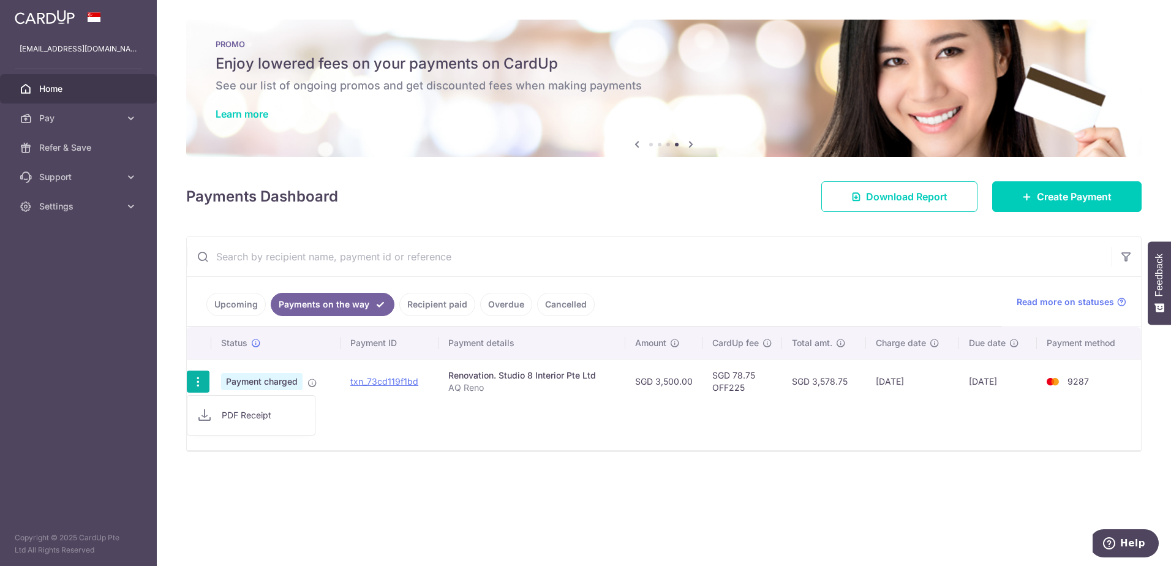 The image size is (1171, 566). Describe the element at coordinates (80, 118) in the screenshot. I see `span: Pay` at that location.